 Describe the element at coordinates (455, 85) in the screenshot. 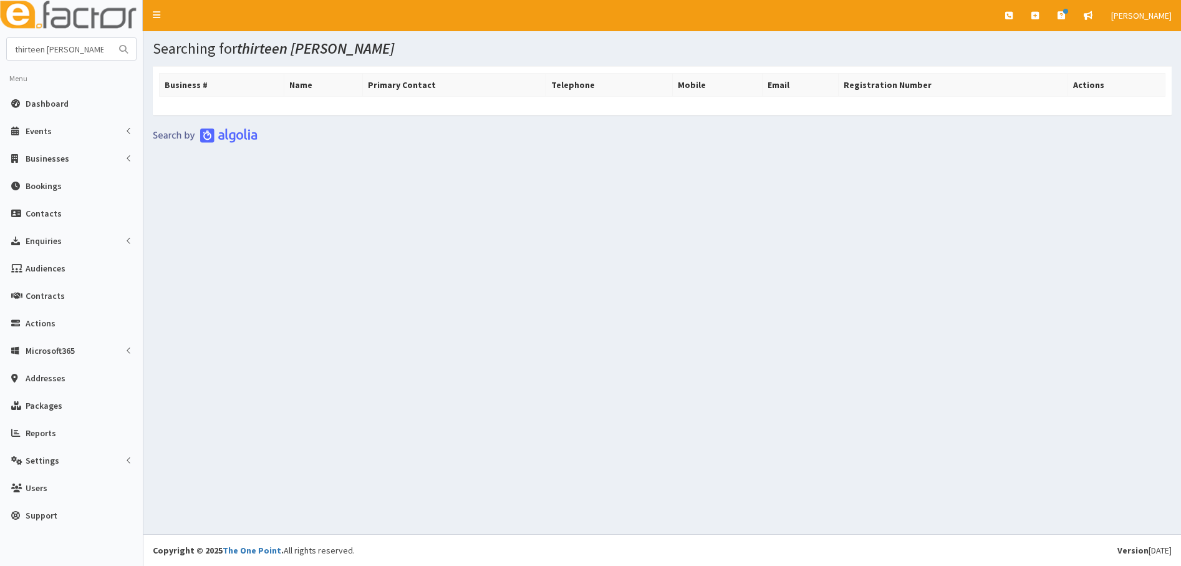

I see `th: Primary Contact` at that location.